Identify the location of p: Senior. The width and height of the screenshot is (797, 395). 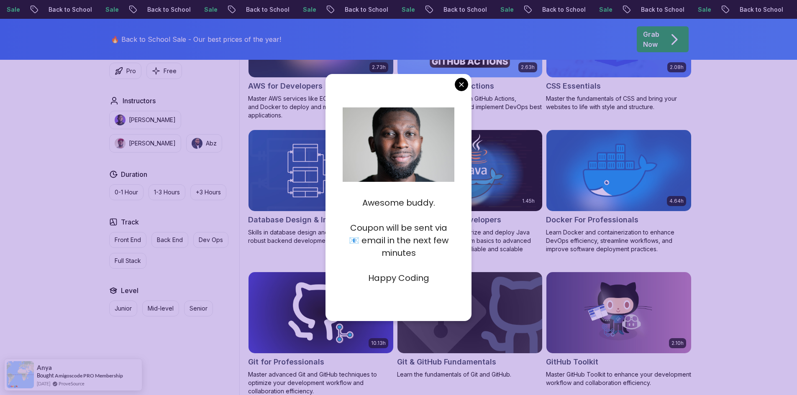
(198, 309).